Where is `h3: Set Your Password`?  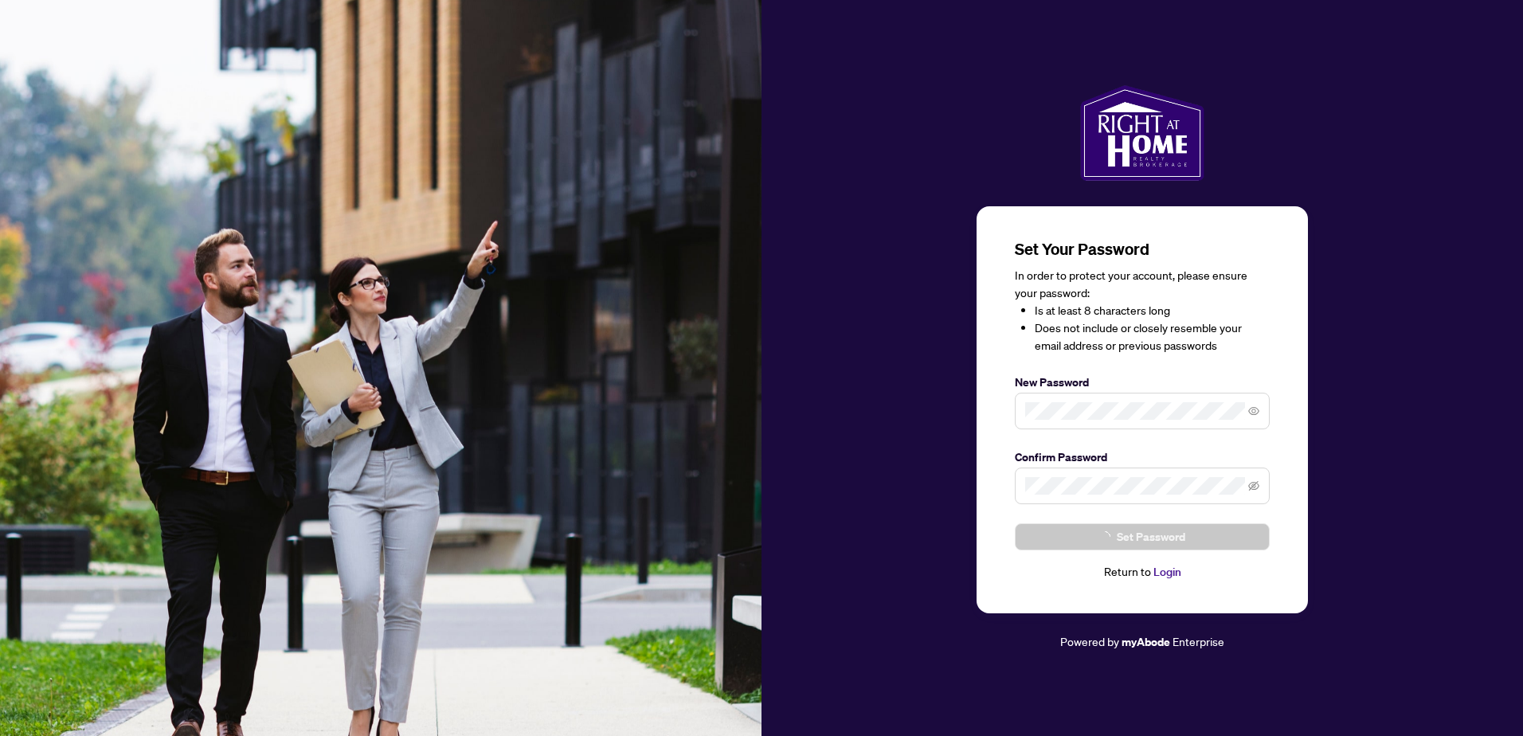 h3: Set Your Password is located at coordinates (1142, 249).